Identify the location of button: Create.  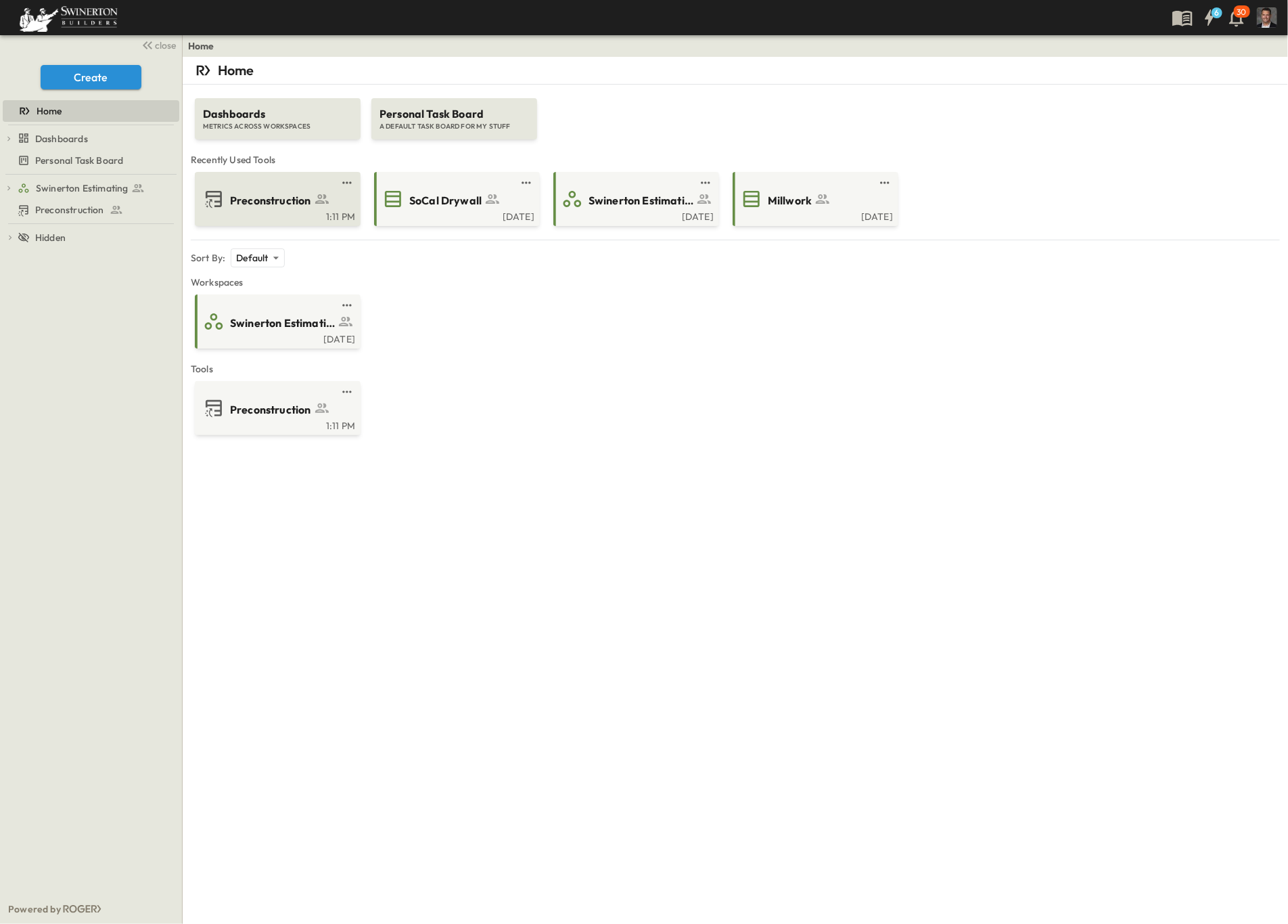
(91, 77).